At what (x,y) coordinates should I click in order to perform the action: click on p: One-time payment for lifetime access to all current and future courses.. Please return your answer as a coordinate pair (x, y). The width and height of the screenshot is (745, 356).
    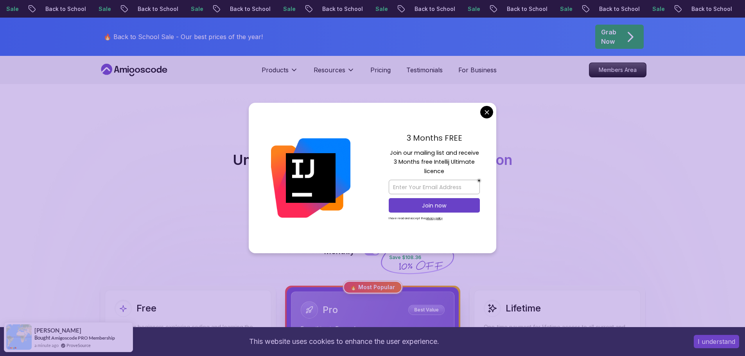
    Looking at the image, I should click on (557, 331).